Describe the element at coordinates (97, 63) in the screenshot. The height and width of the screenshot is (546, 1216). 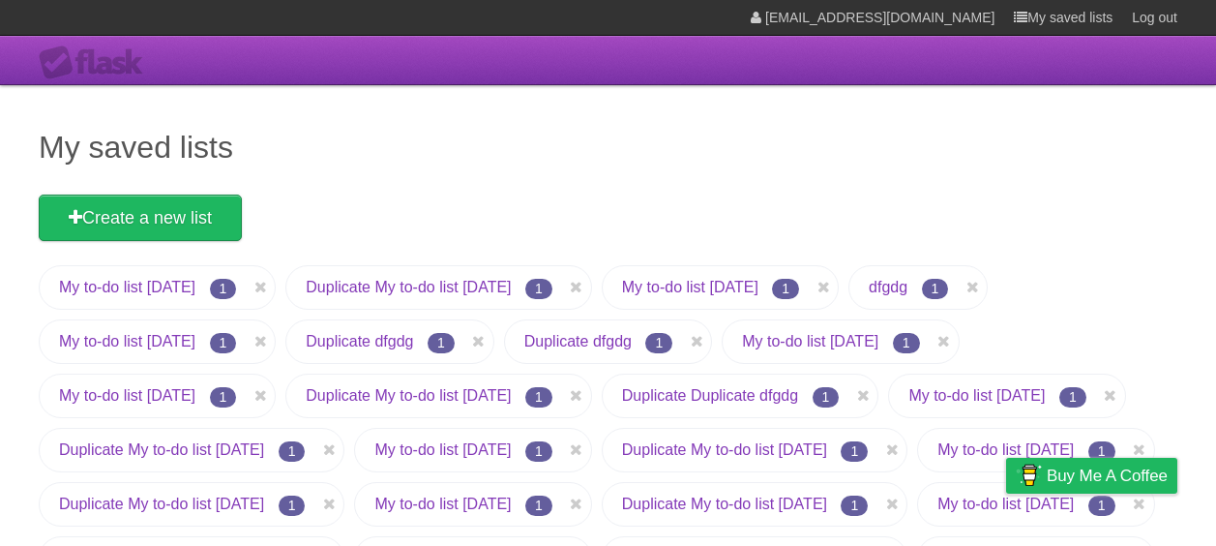
I see `div: Flask` at that location.